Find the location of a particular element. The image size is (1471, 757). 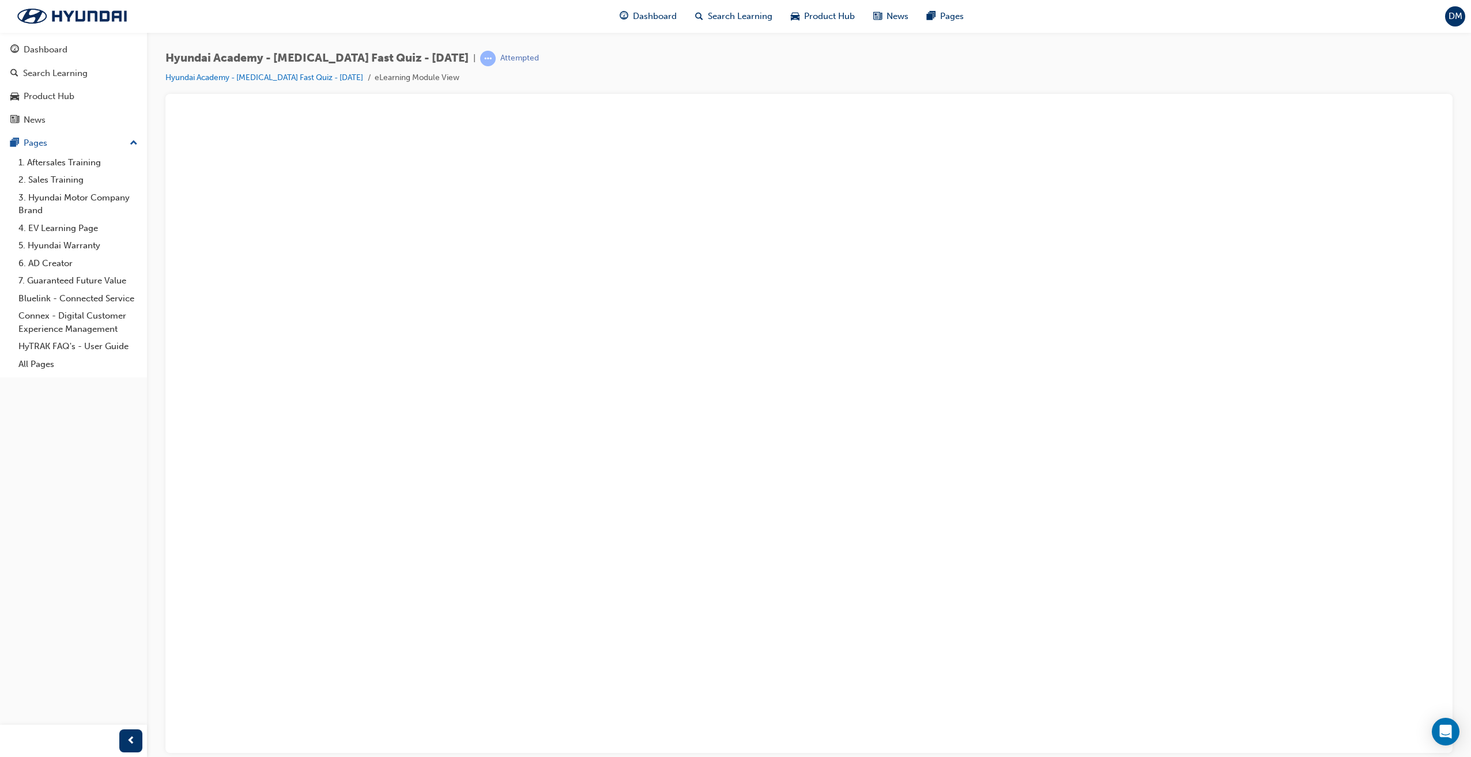

span: DM is located at coordinates (1455, 16).